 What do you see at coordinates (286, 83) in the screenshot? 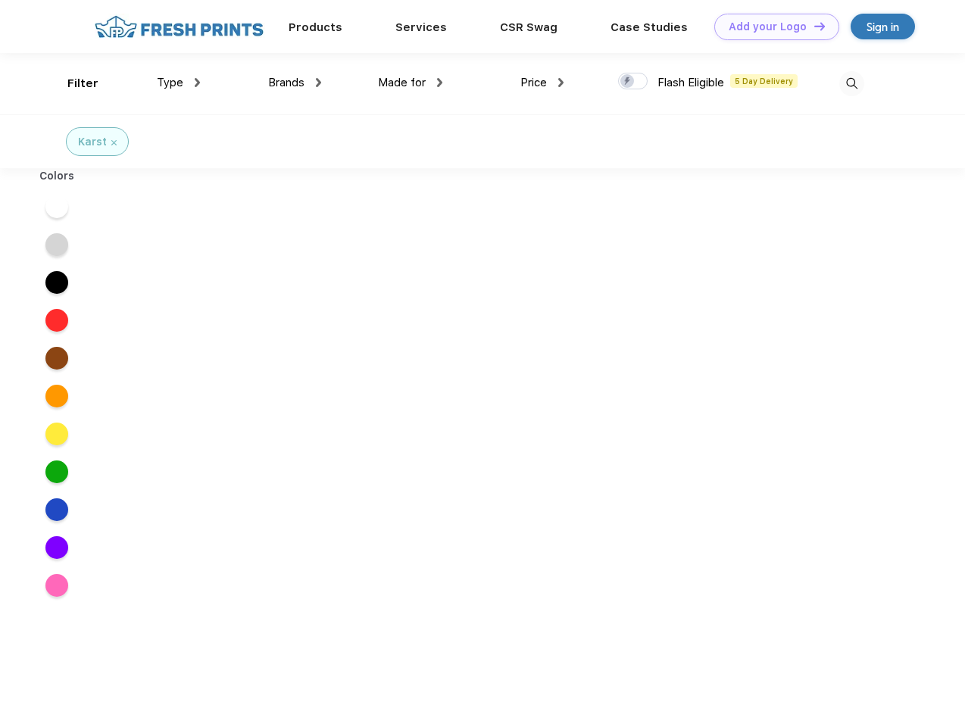
I see `span: Brands` at bounding box center [286, 83].